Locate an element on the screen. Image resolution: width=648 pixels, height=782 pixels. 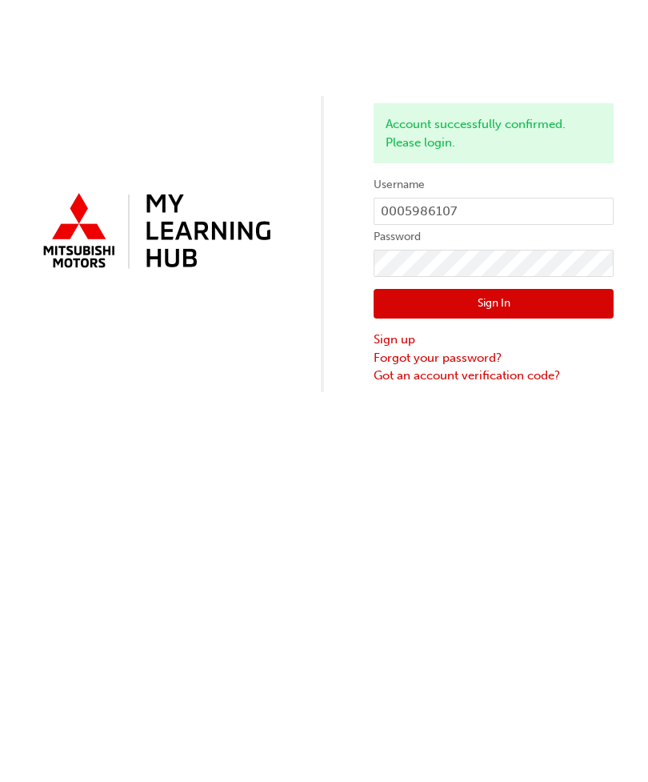
label: Username is located at coordinates (494, 185).